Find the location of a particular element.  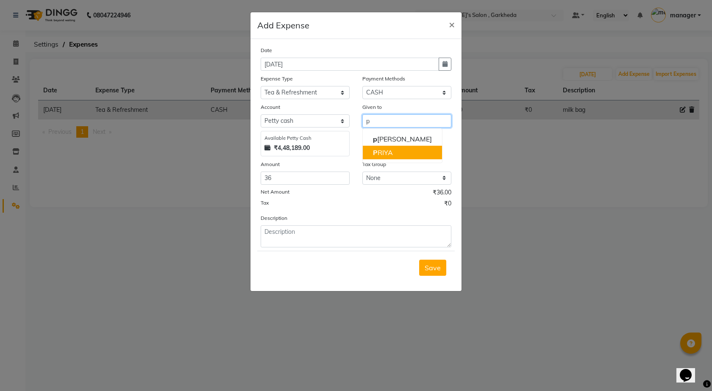

label: Tax Group is located at coordinates (374, 164).